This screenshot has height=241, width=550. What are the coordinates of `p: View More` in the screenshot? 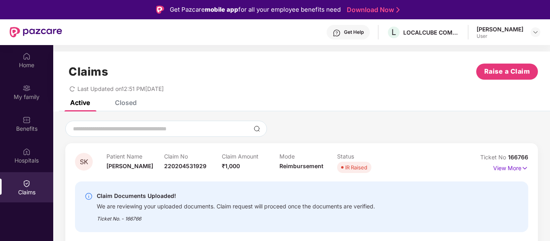 It's located at (510, 167).